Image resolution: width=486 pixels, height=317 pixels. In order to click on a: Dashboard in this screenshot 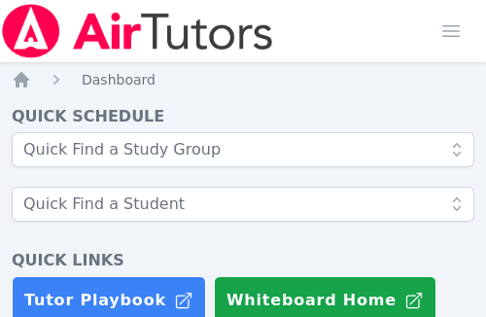, I will do `click(119, 80)`.